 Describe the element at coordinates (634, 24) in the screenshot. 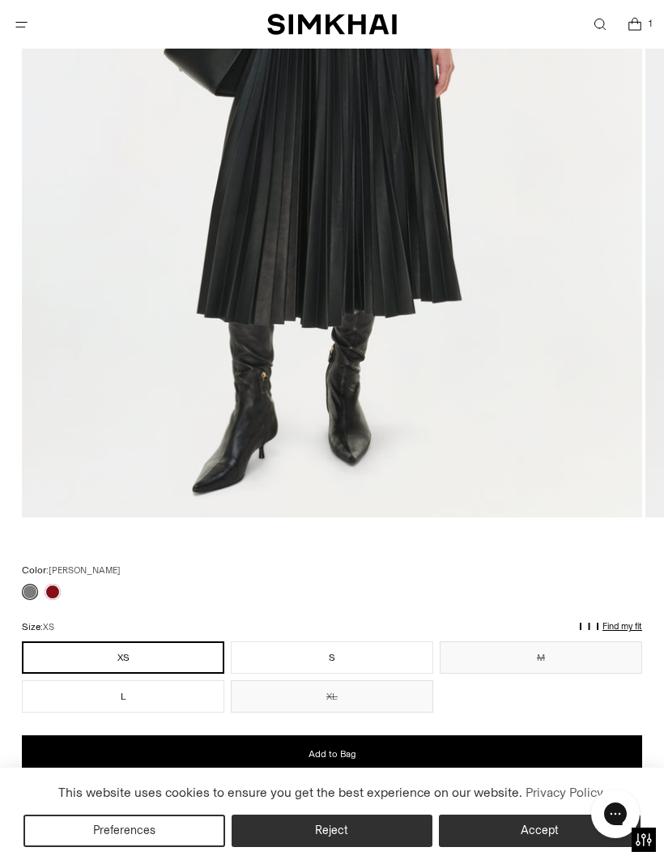

I see `a: Open cart modal` at that location.